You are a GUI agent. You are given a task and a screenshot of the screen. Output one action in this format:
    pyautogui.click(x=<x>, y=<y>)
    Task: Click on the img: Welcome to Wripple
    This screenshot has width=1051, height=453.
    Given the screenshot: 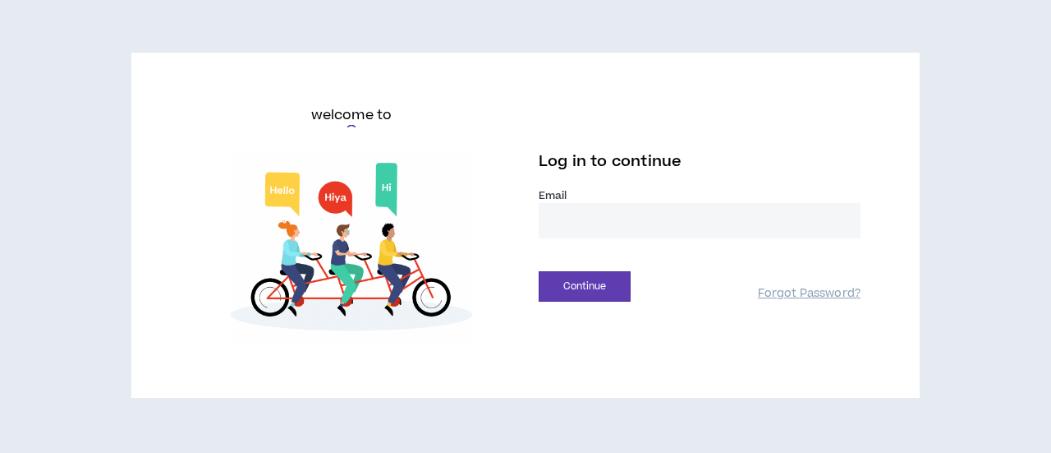 What is the action you would take?
    pyautogui.click(x=352, y=249)
    